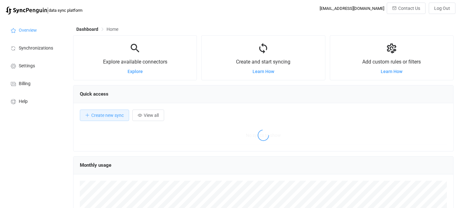  Describe the element at coordinates (392, 62) in the screenshot. I see `span: Add custom rules or filters` at that location.